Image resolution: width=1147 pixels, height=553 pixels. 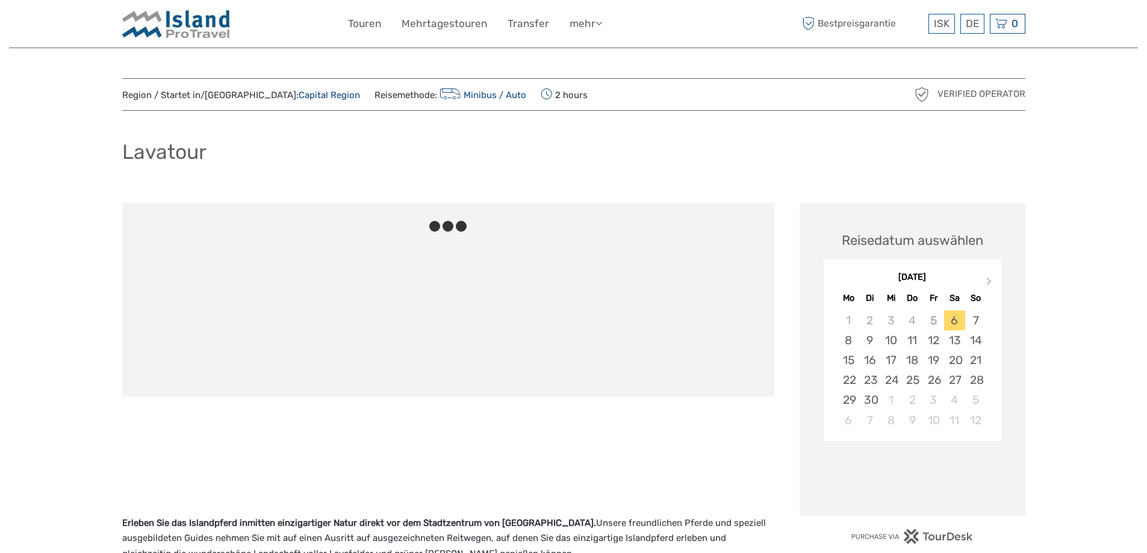 What do you see at coordinates (444, 23) in the screenshot?
I see `a: Mehrtagestouren` at bounding box center [444, 23].